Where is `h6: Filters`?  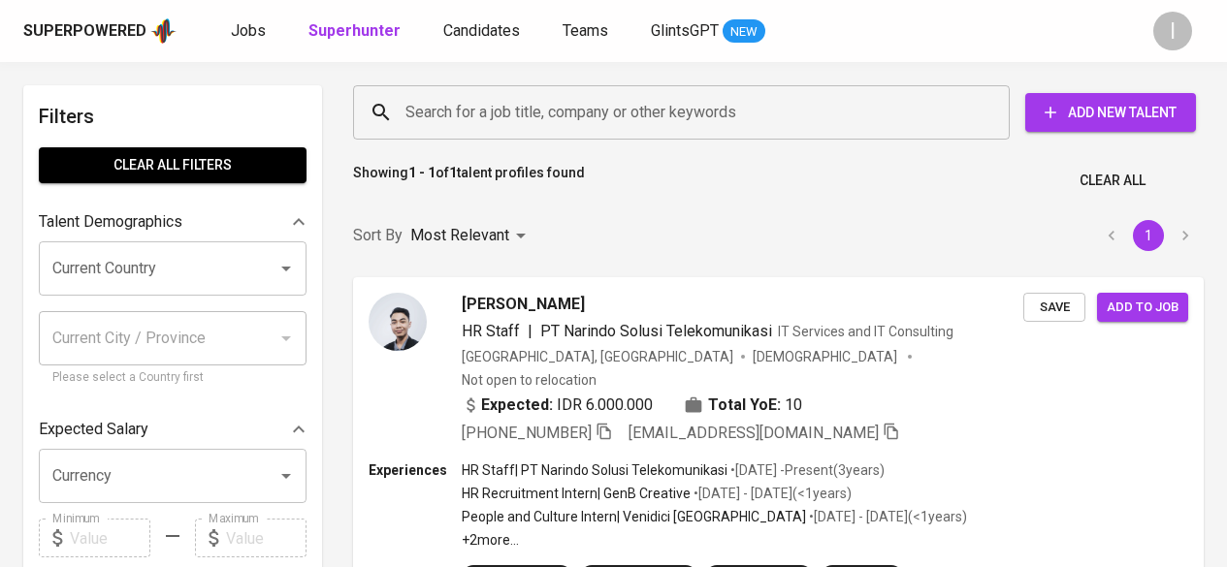 h6: Filters is located at coordinates (173, 116).